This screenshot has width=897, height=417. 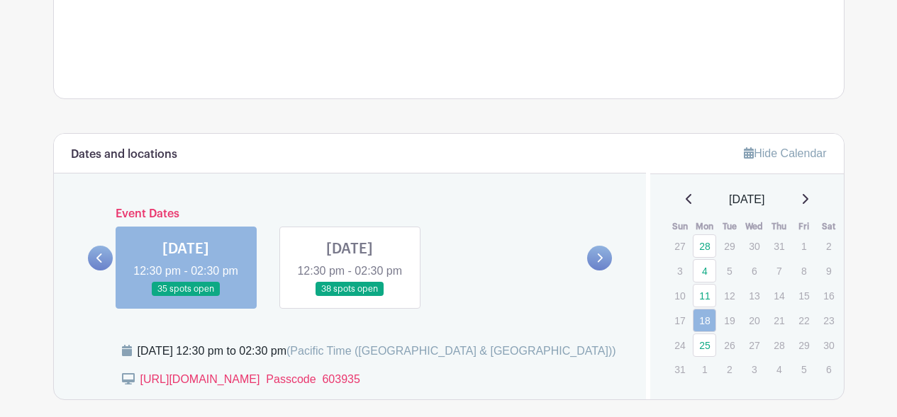 What do you see at coordinates (679, 345) in the screenshot?
I see `p: 24` at bounding box center [679, 345].